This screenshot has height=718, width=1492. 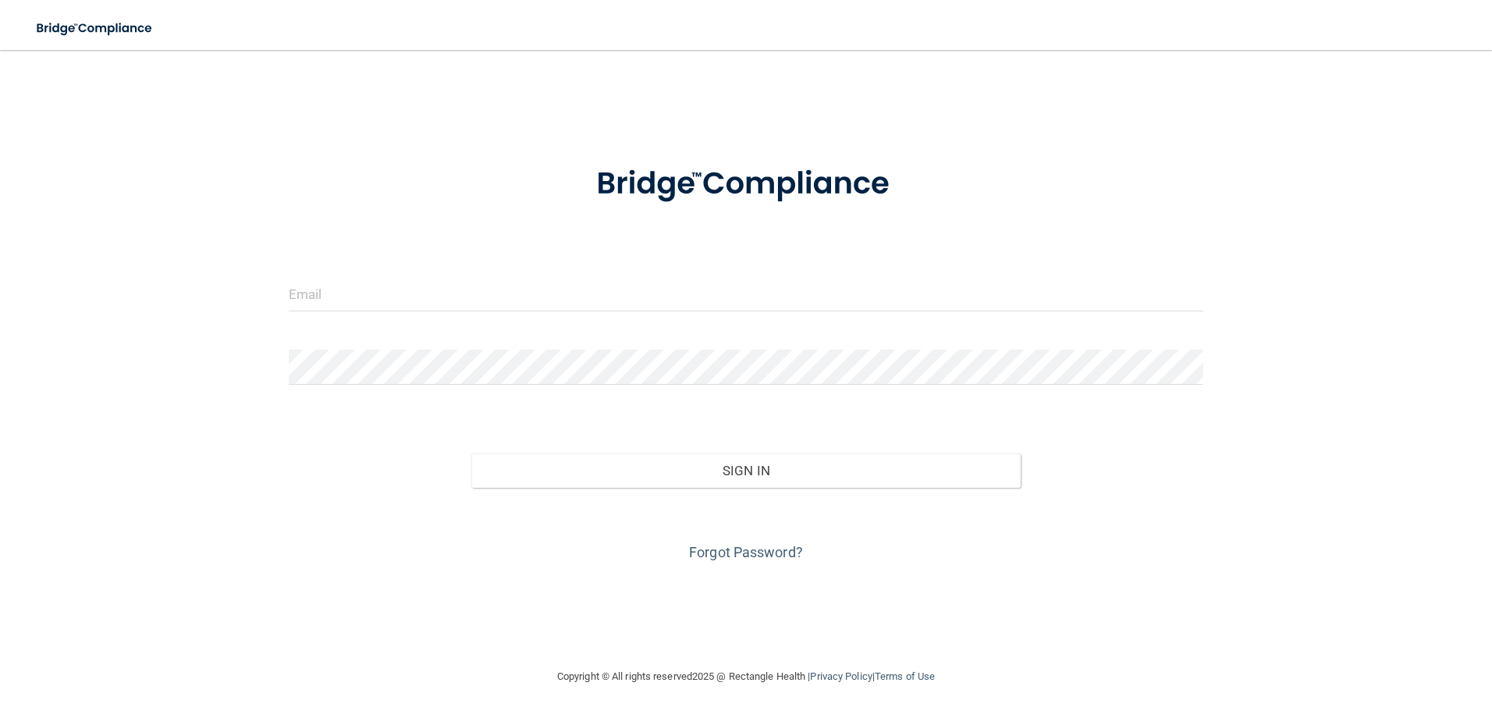 What do you see at coordinates (746, 471) in the screenshot?
I see `button: Sign In` at bounding box center [746, 471].